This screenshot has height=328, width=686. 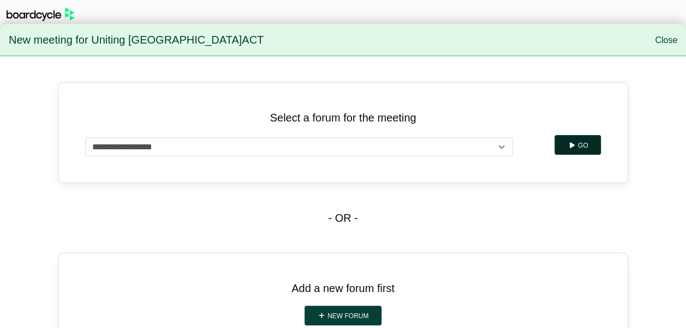 What do you see at coordinates (666, 40) in the screenshot?
I see `a: Close` at bounding box center [666, 40].